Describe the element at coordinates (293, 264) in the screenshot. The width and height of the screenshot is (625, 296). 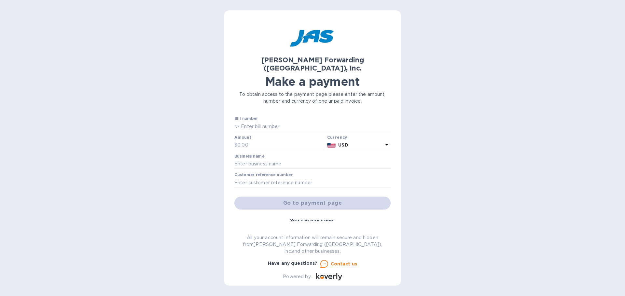
I see `b: Have any questions?` at that location.